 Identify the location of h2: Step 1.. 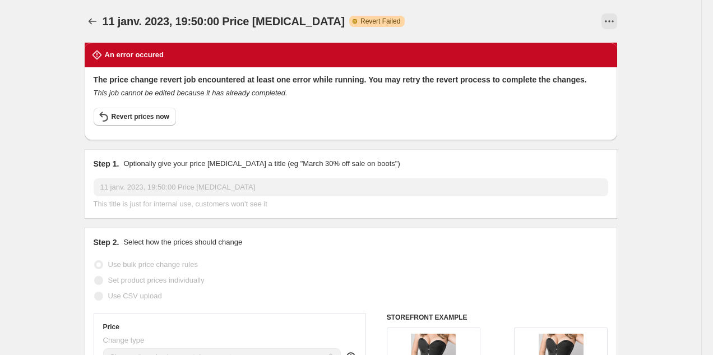
(106, 164).